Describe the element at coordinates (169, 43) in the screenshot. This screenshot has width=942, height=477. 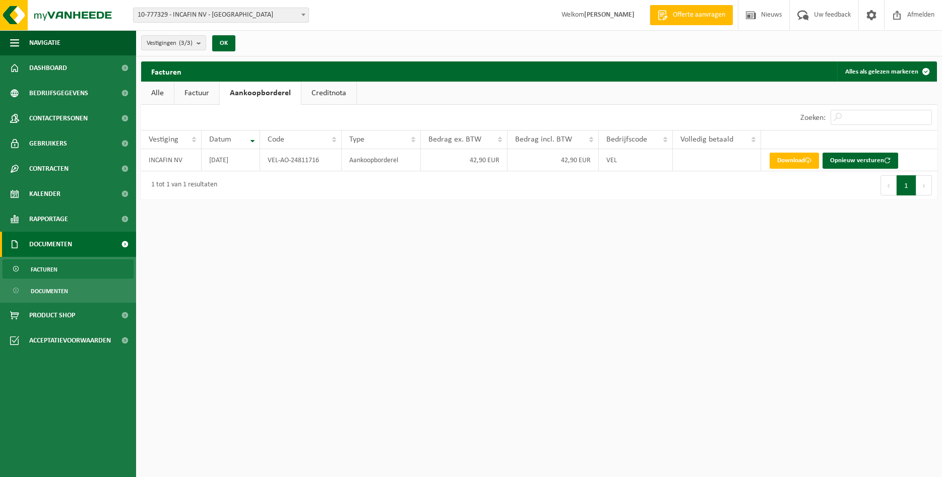
I see `span: Vestigingen` at that location.